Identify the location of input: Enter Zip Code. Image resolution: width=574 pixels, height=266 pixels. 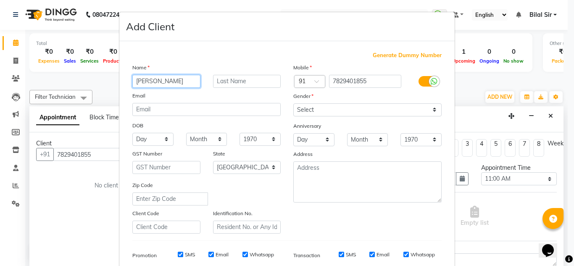
(170, 199).